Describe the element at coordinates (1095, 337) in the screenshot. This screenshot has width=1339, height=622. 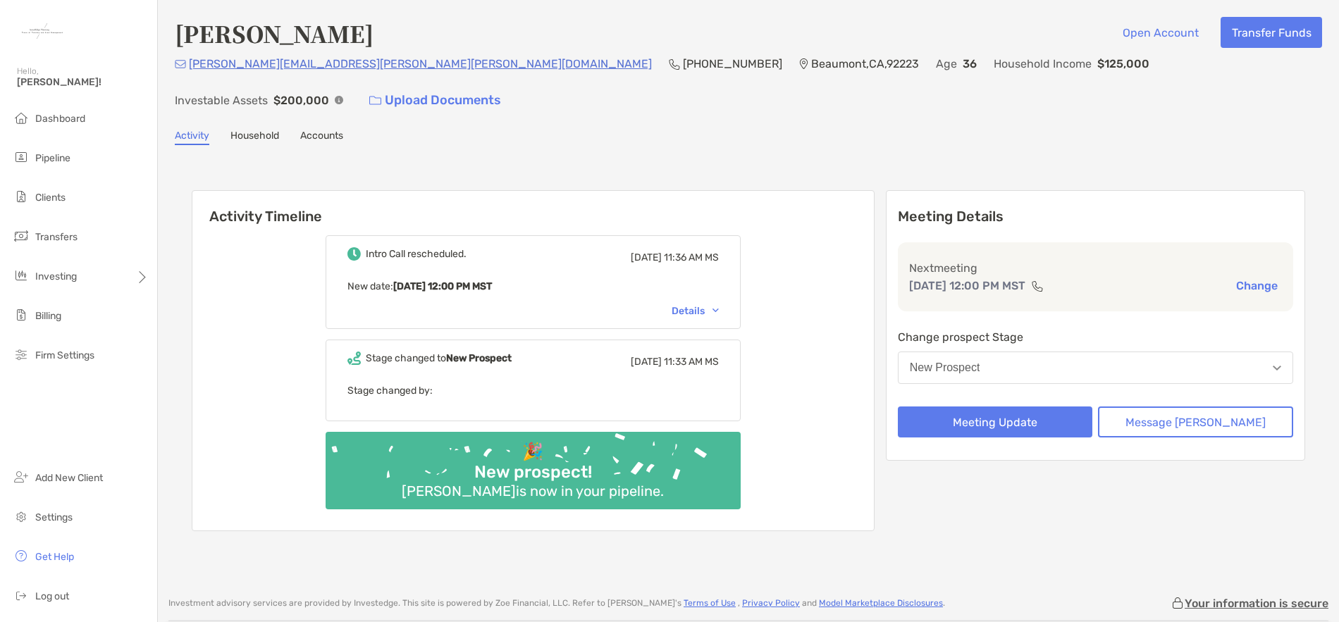
I see `p: Change prospect Stage` at that location.